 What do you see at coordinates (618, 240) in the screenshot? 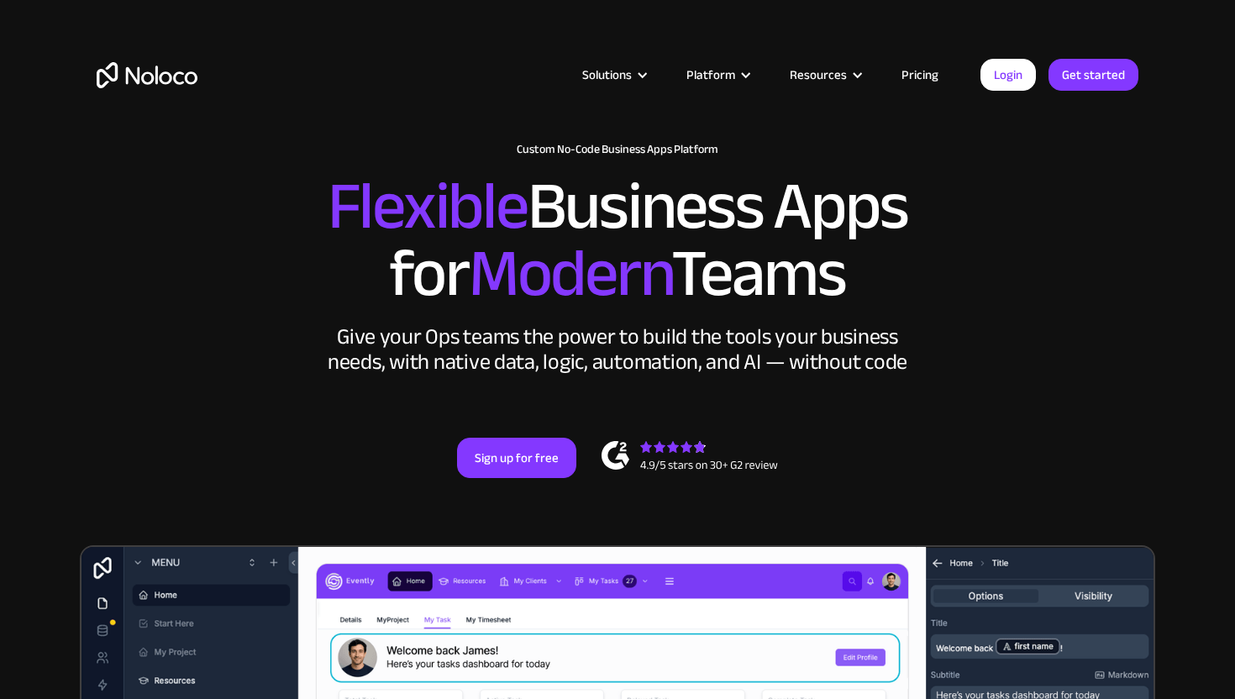
I see `h2: Business Apps for Teams` at bounding box center [618, 240].